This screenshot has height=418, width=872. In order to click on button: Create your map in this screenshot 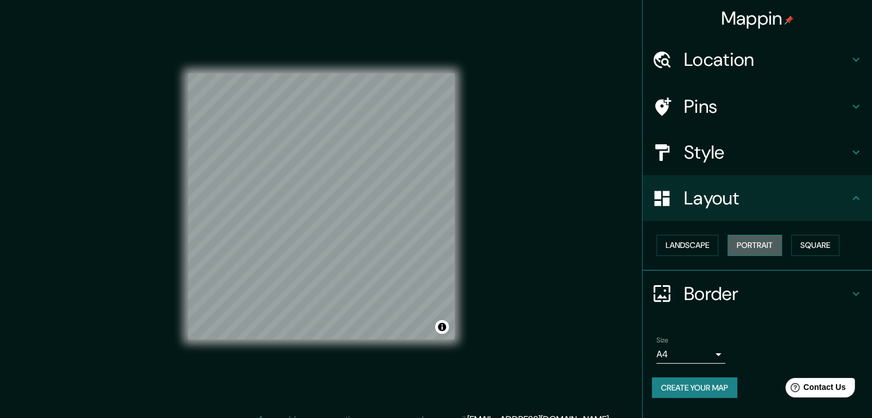, I will do `click(694, 388)`.